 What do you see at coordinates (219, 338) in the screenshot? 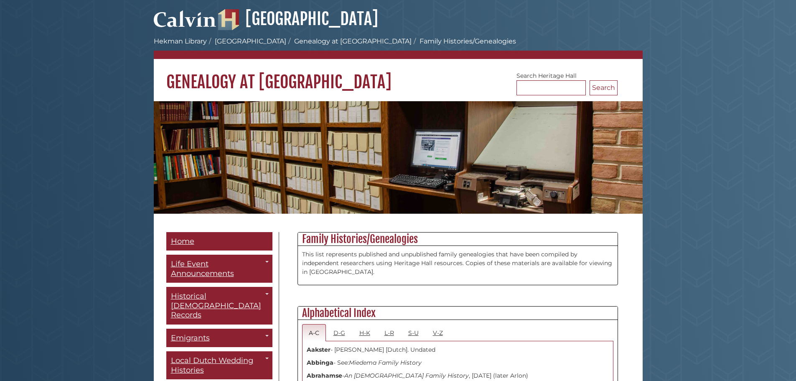
I see `a: Emigrants` at bounding box center [219, 338].